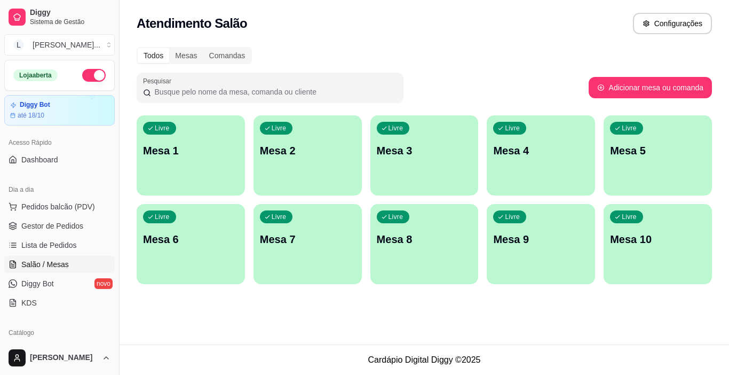  What do you see at coordinates (35, 75) in the screenshot?
I see `div: Loja aberta` at bounding box center [35, 75].